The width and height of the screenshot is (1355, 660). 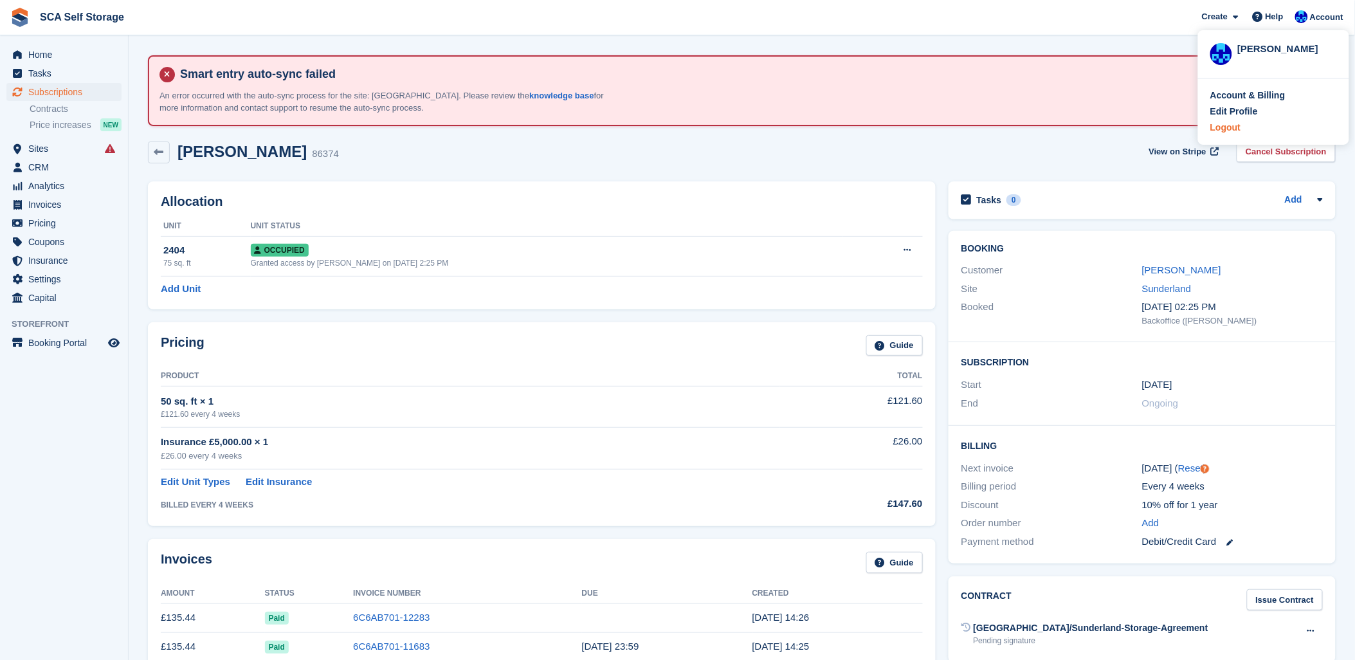 What do you see at coordinates (280, 250) in the screenshot?
I see `span: Occupied` at bounding box center [280, 250].